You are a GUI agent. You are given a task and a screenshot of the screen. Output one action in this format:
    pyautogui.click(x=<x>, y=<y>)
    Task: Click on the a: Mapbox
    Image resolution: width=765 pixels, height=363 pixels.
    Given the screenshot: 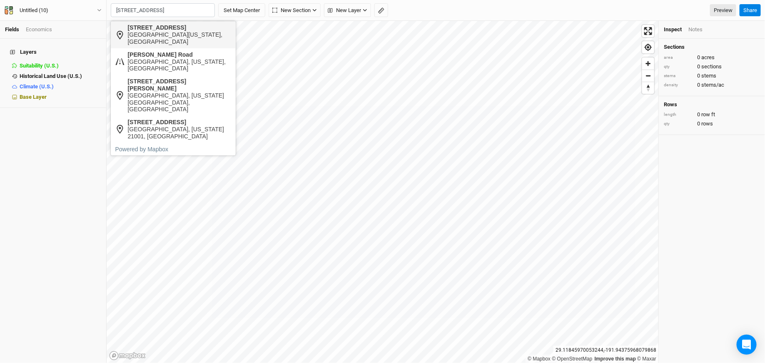 What is the action you would take?
    pyautogui.click(x=539, y=359)
    